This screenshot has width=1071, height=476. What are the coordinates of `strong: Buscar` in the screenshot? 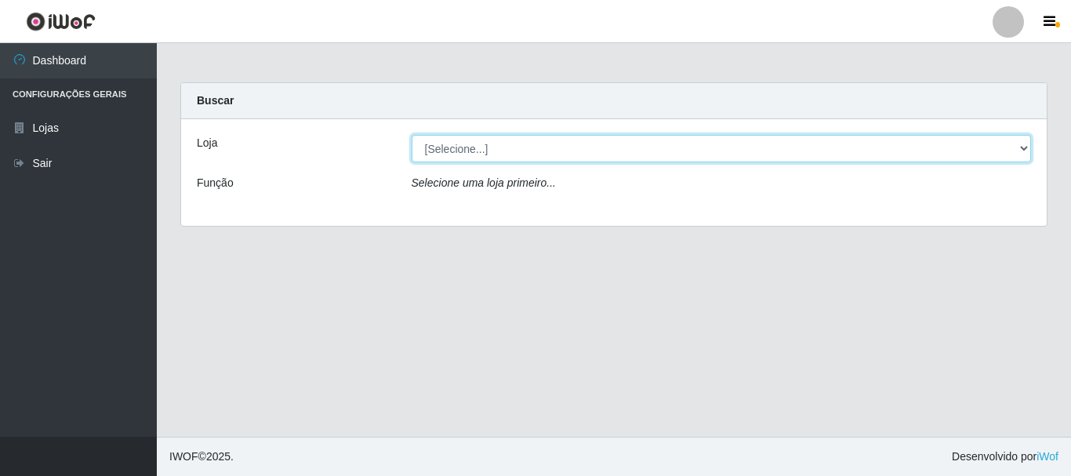 It's located at (215, 100).